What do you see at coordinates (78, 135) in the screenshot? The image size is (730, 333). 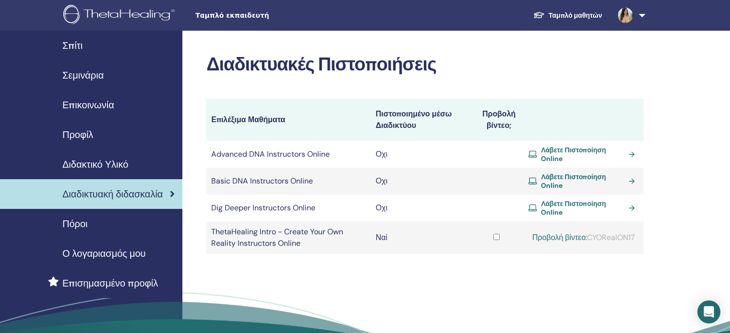 I see `span: Προφίλ` at bounding box center [78, 135].